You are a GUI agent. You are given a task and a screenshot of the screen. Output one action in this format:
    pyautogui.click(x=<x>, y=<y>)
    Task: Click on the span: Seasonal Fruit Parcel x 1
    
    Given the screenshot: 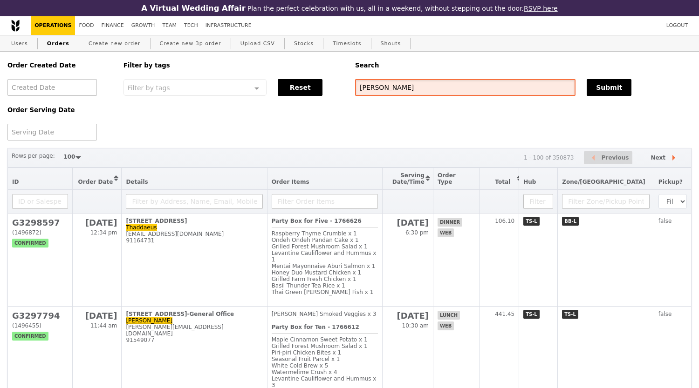 What is the action you would take?
    pyautogui.click(x=306, y=360)
    